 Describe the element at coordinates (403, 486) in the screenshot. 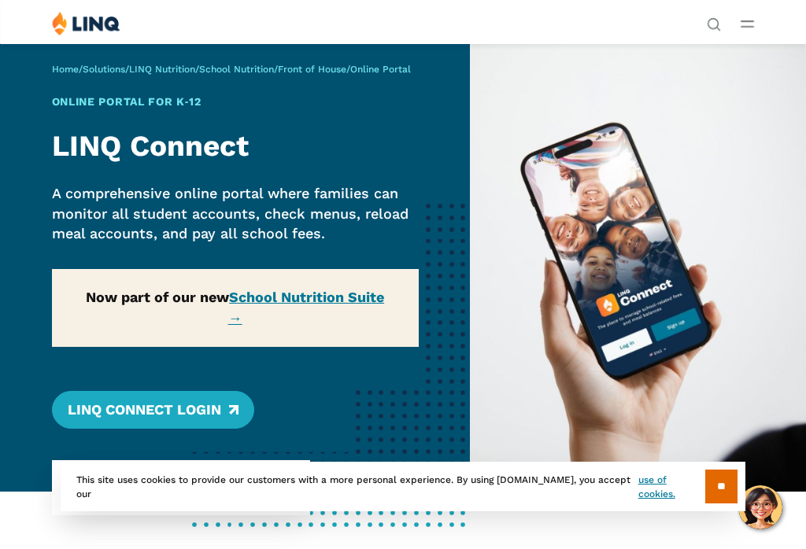

I see `div: This site uses cookies to provide our customers with a more personal experience. By using [DOMAIN...` at that location.